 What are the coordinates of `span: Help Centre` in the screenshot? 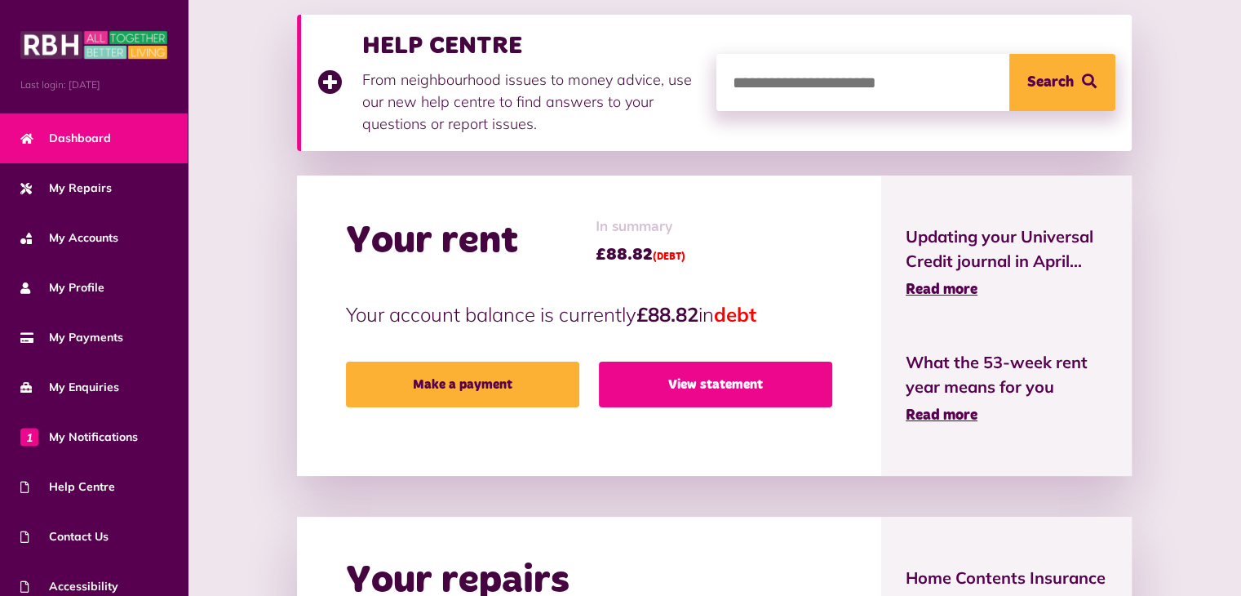 It's located at (68, 486).